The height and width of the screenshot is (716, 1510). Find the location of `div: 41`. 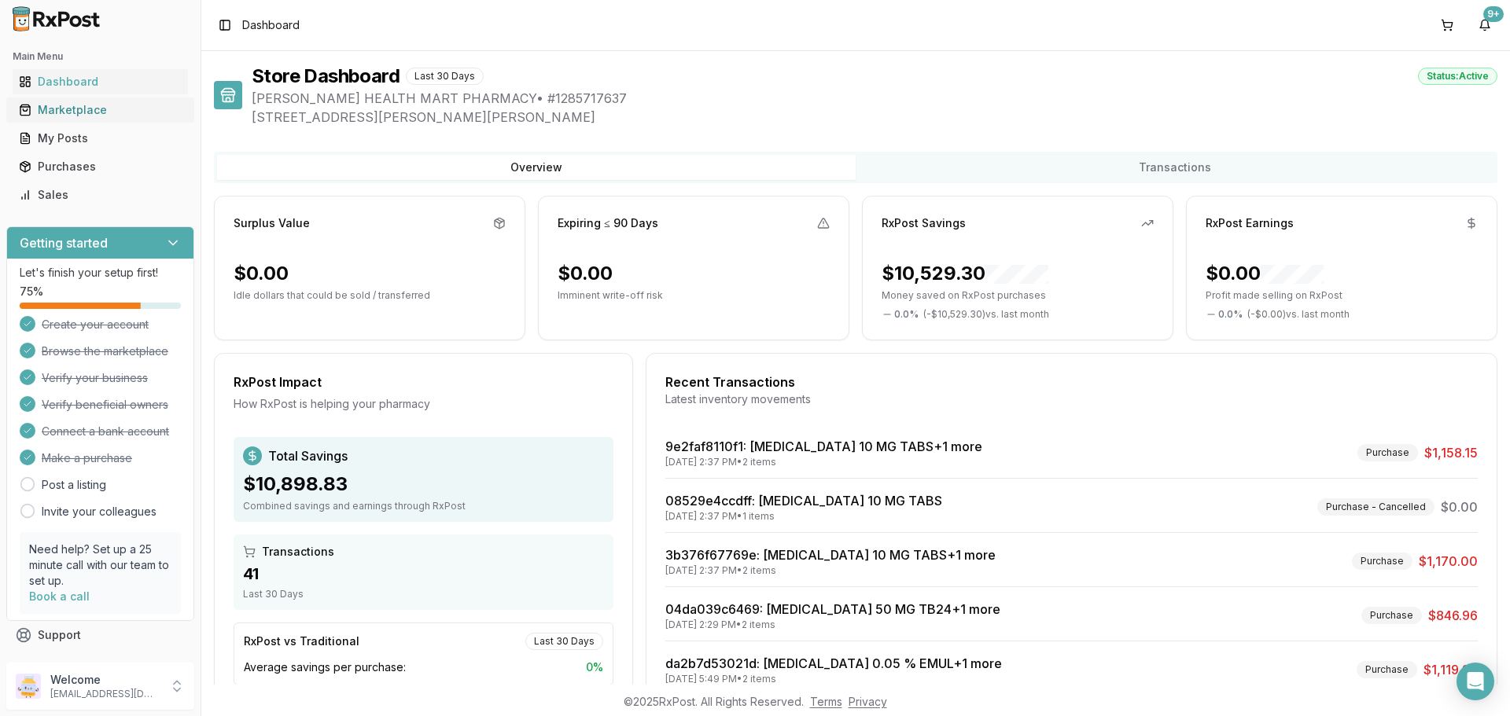

div: 41 is located at coordinates (423, 574).